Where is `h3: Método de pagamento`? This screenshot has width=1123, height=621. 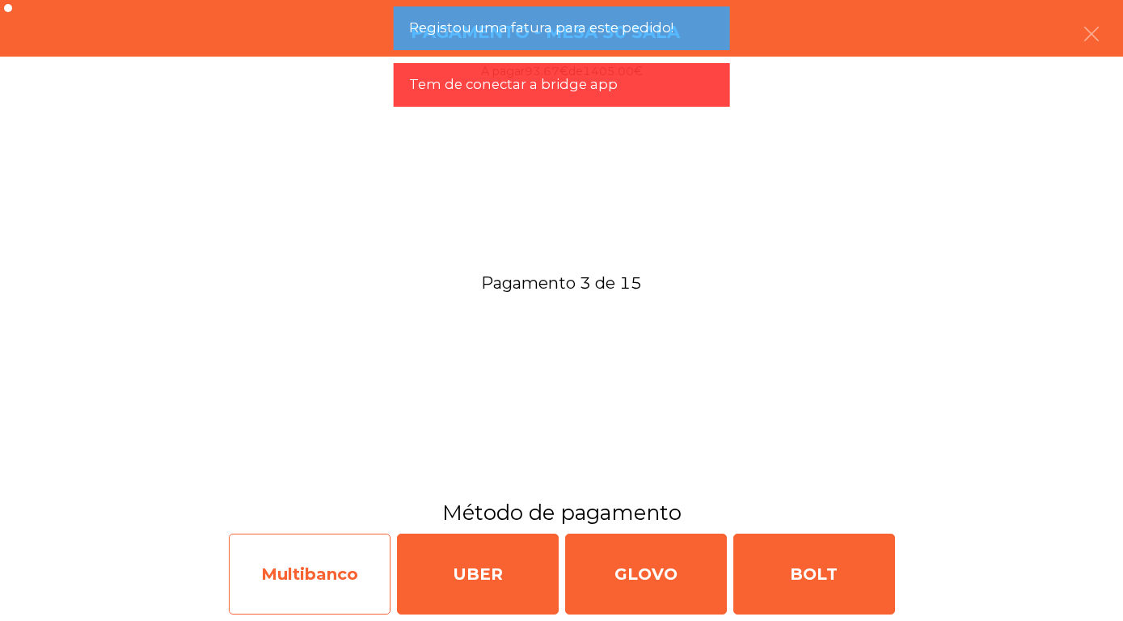 h3: Método de pagamento is located at coordinates (561, 513).